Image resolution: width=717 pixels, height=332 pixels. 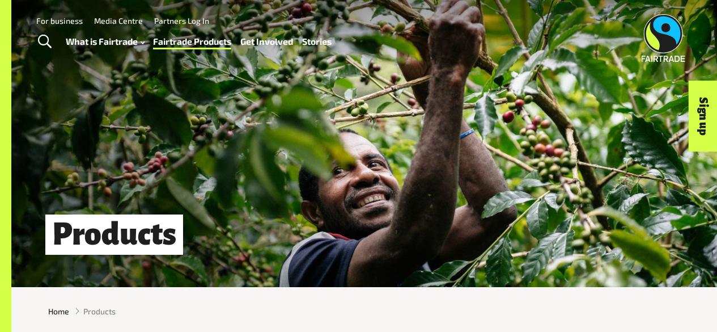 I want to click on span: Home, so click(x=58, y=311).